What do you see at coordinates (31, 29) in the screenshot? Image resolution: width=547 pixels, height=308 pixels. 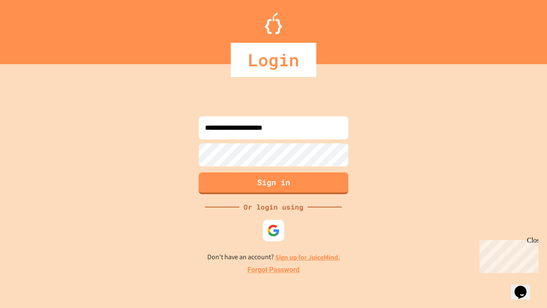 I see `div: Chat with us now!Close` at bounding box center [31, 29].